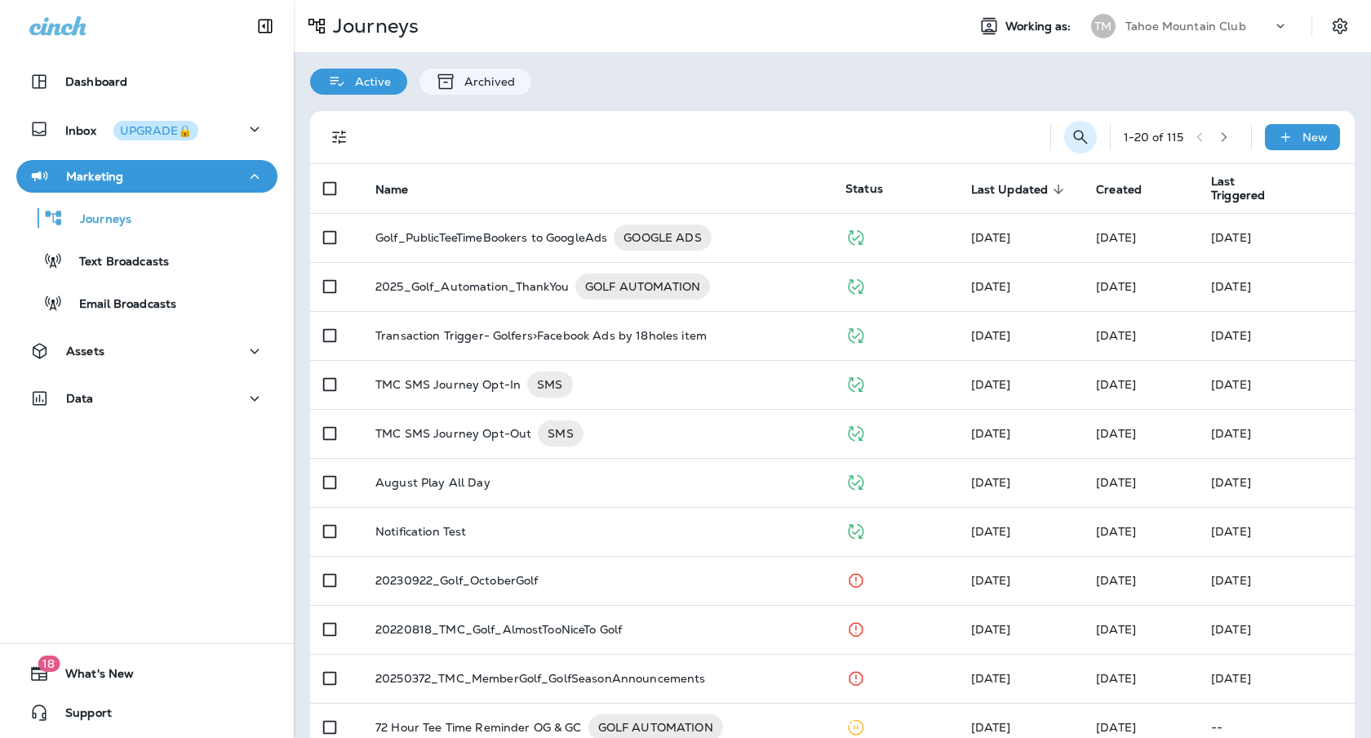  What do you see at coordinates (541, 335) in the screenshot?
I see `p: Transaction Trigger- Golfers>Facebook Ads by 18holes item` at bounding box center [541, 335].